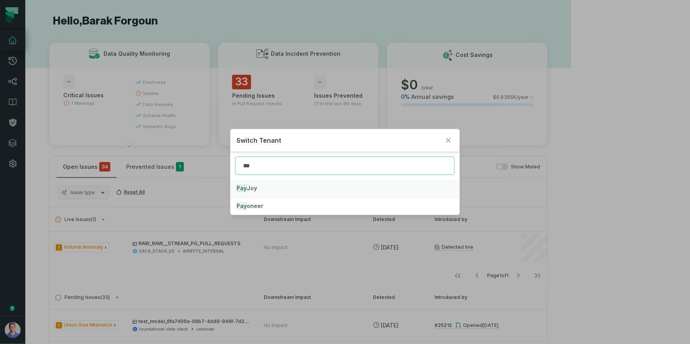 Image resolution: width=690 pixels, height=344 pixels. I want to click on button: Close, so click(448, 140).